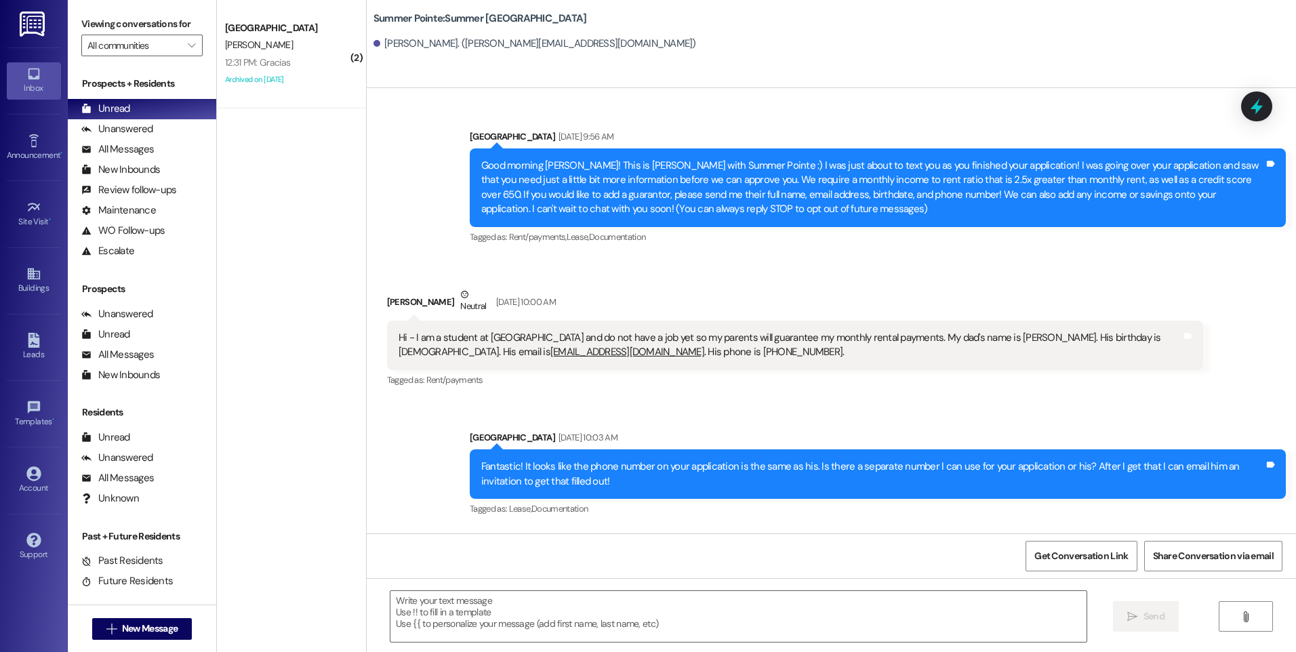  What do you see at coordinates (108, 251) in the screenshot?
I see `div: Escalate` at bounding box center [108, 251].